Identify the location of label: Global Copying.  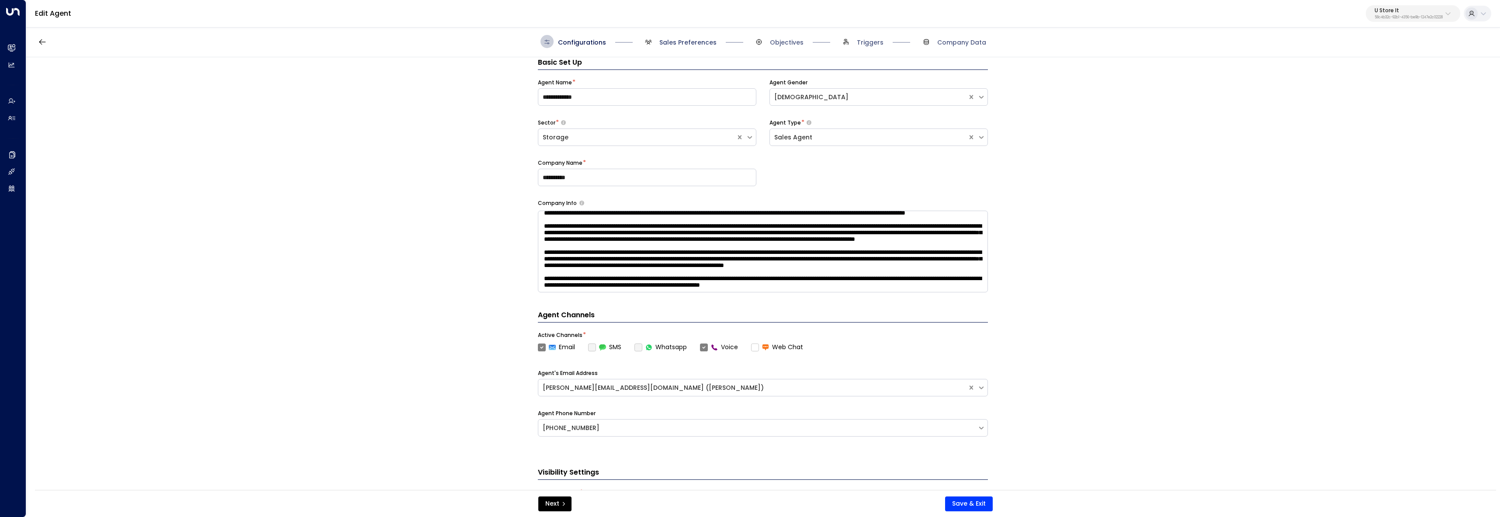
(558, 492).